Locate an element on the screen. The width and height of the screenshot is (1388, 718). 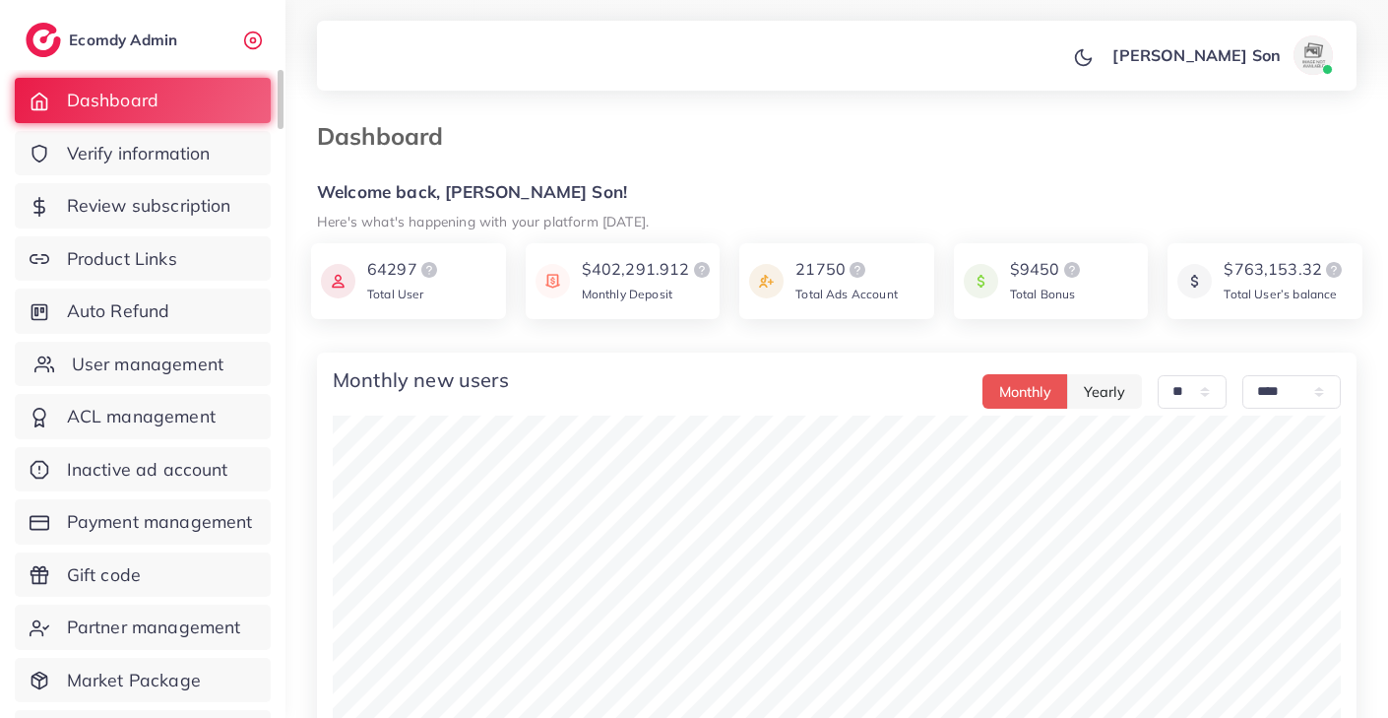
span: Total User’s balance is located at coordinates (1280, 293).